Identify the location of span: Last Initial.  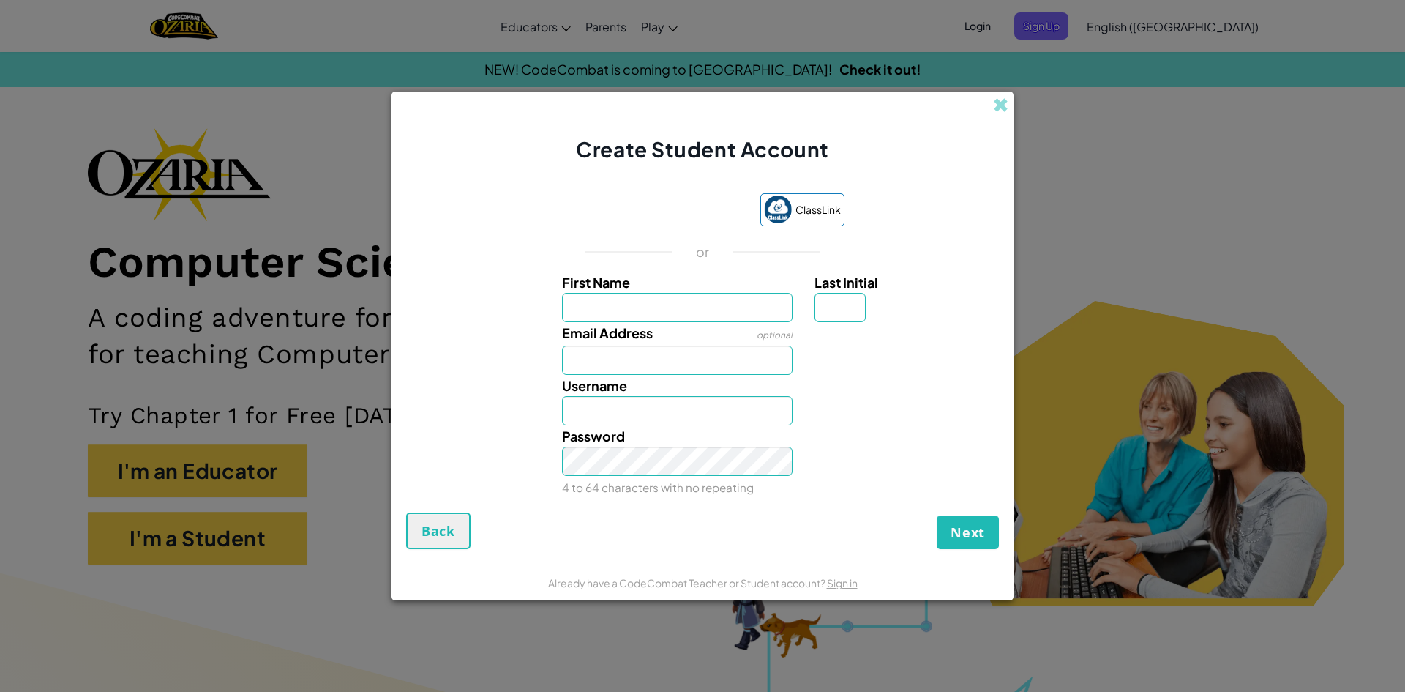
(846, 282).